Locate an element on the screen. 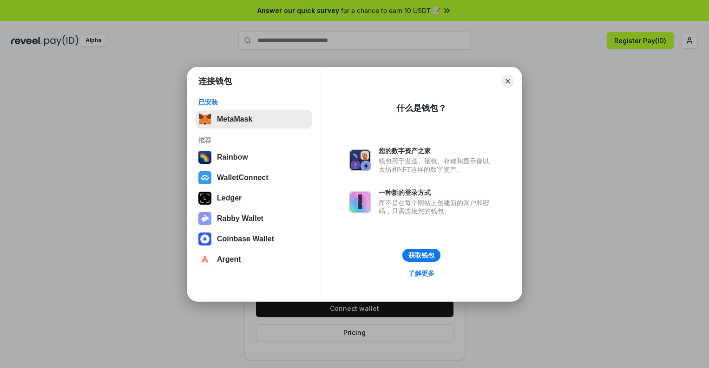 The image size is (709, 368). div: 了解更多 is located at coordinates (421, 274).